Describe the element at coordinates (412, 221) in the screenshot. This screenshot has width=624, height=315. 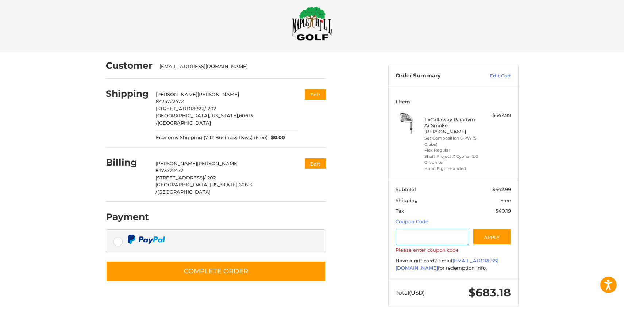
I see `a: Coupon Code` at that location.